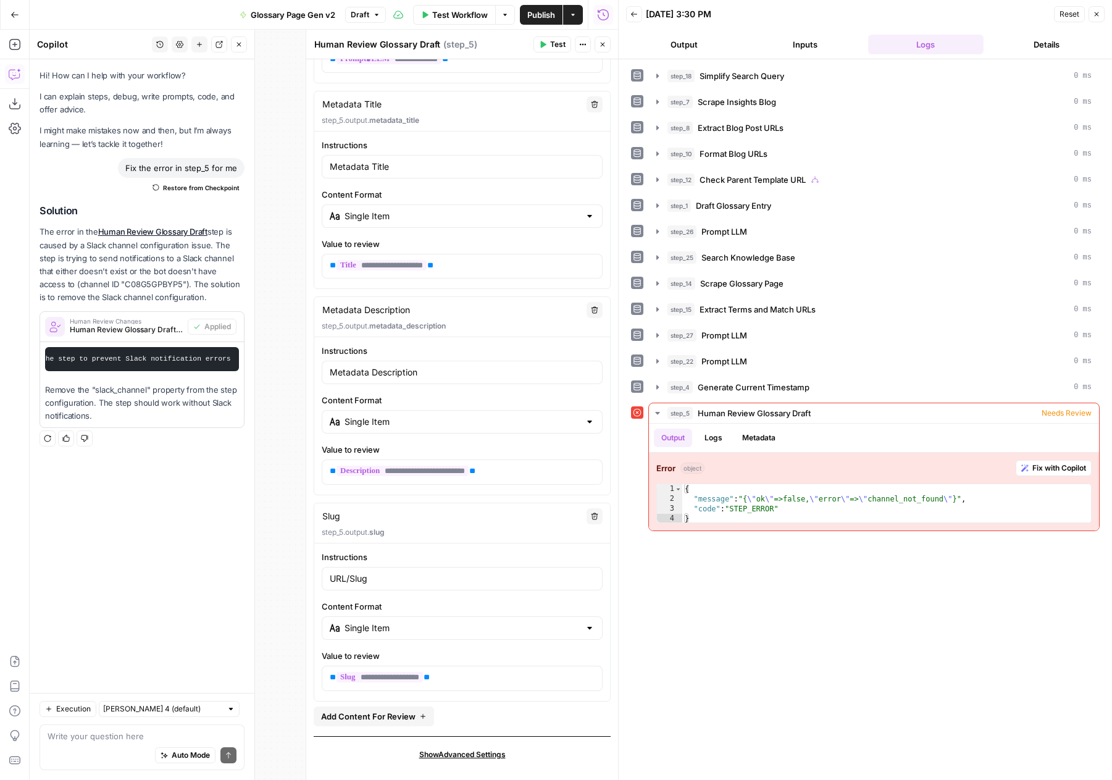  What do you see at coordinates (741, 128) in the screenshot?
I see `span: Extract Blog Post URLs` at bounding box center [741, 128].